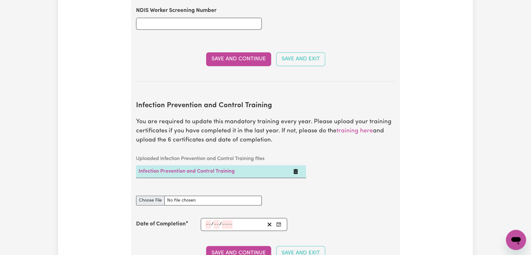  I want to click on a: training here, so click(355, 131).